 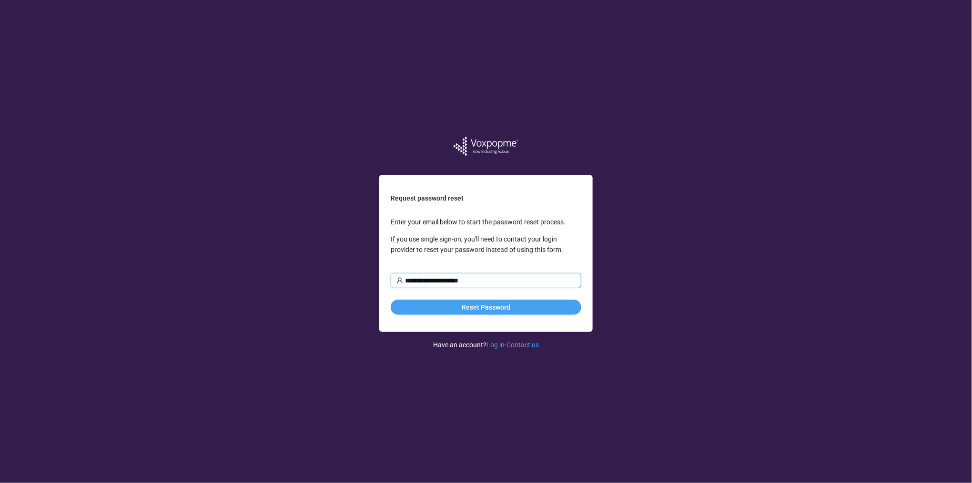 What do you see at coordinates (486, 307) in the screenshot?
I see `button: Reset Password` at bounding box center [486, 307].